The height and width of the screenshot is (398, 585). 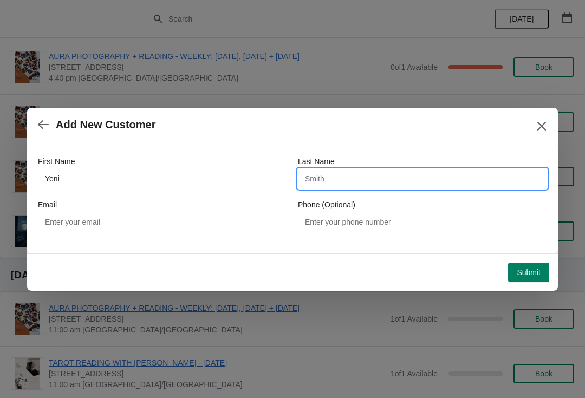 What do you see at coordinates (56, 161) in the screenshot?
I see `label: First Name` at bounding box center [56, 161].